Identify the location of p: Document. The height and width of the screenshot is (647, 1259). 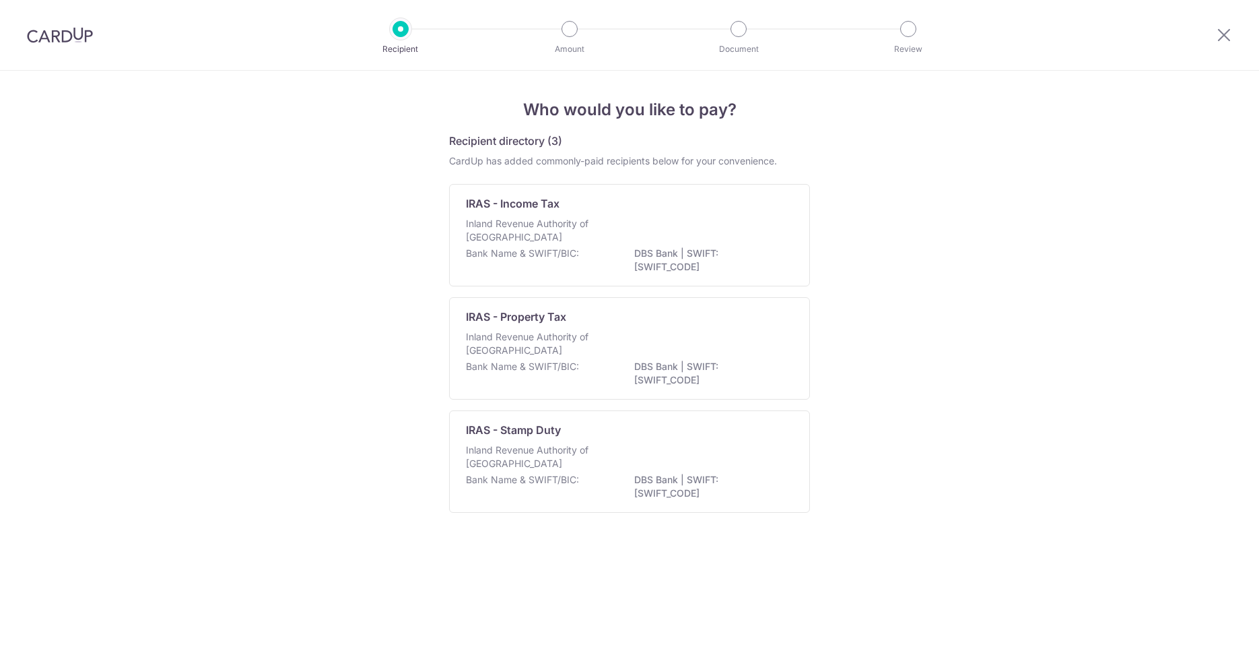
(739, 49).